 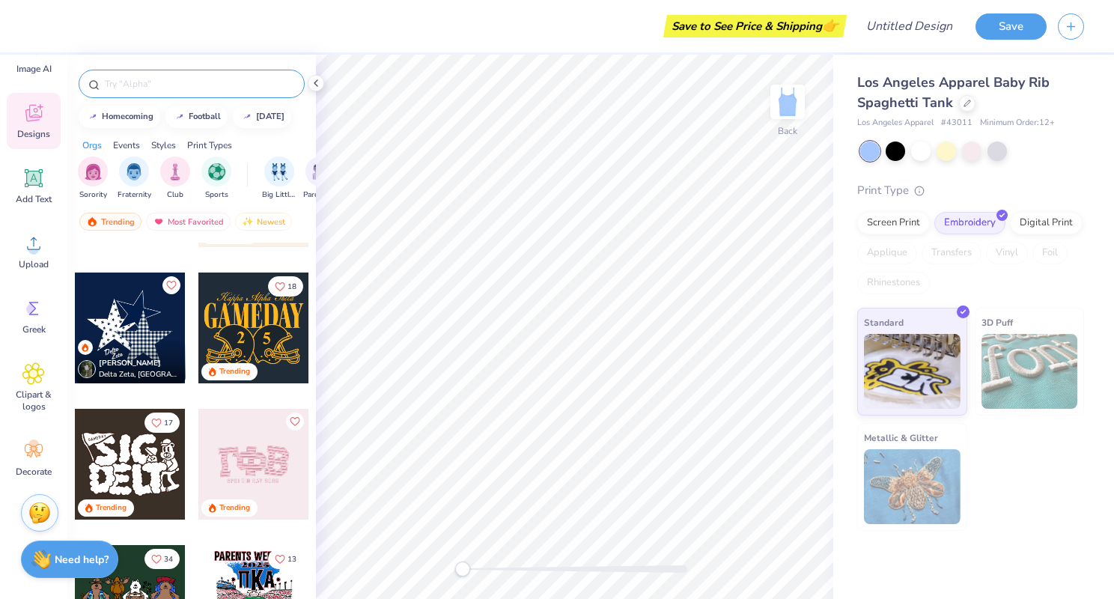 I want to click on div: Digital Print, so click(x=1046, y=223).